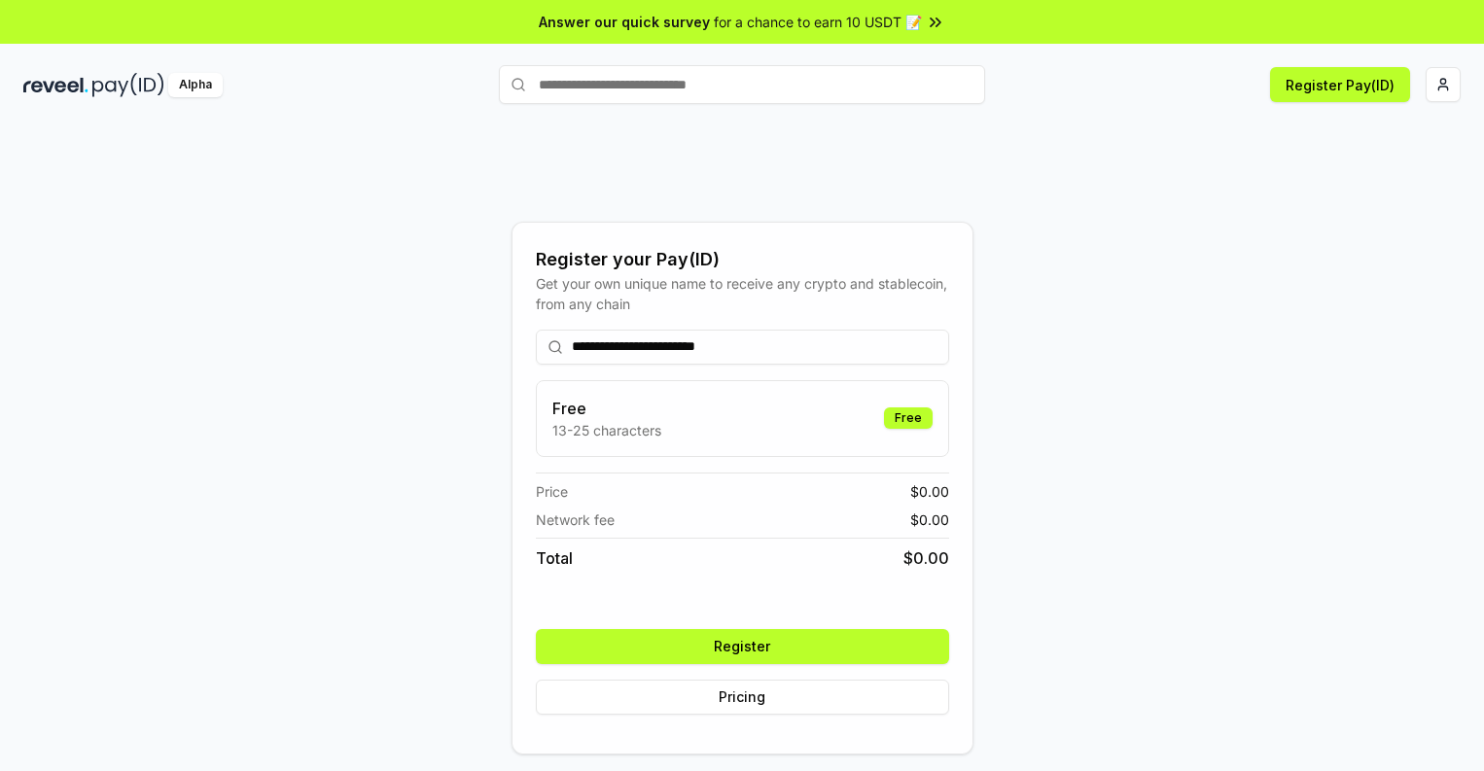 This screenshot has height=771, width=1484. Describe the element at coordinates (742, 647) in the screenshot. I see `button: Register` at that location.